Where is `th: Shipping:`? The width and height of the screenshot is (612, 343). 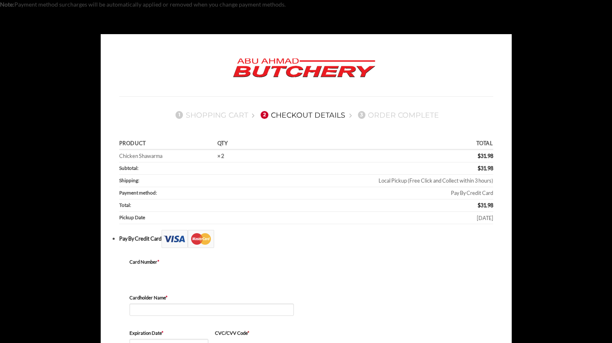 th: Shipping: is located at coordinates (183, 181).